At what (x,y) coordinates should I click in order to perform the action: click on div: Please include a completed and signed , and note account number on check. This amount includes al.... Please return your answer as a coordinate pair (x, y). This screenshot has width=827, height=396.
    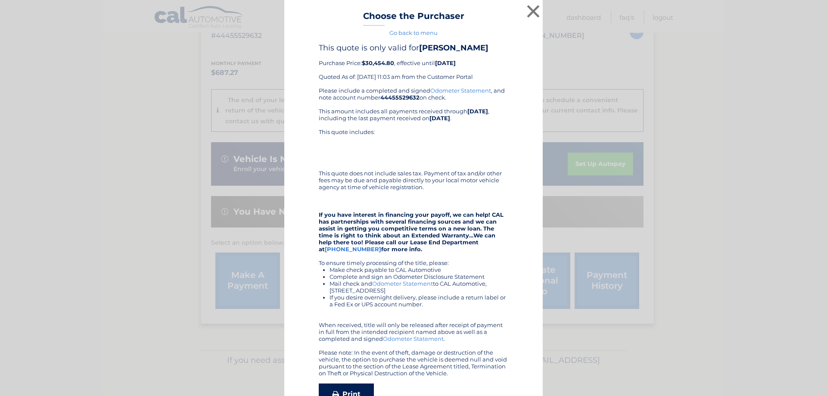
    Looking at the image, I should click on (414, 232).